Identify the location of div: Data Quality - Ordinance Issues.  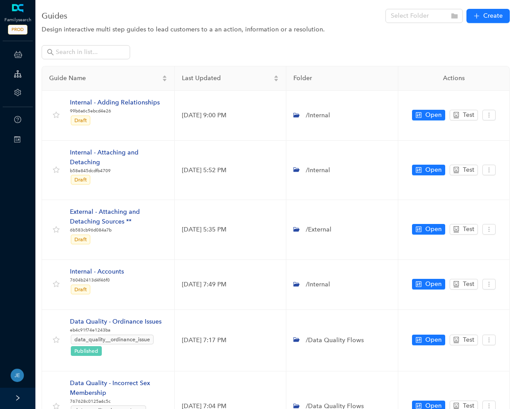
(119, 322).